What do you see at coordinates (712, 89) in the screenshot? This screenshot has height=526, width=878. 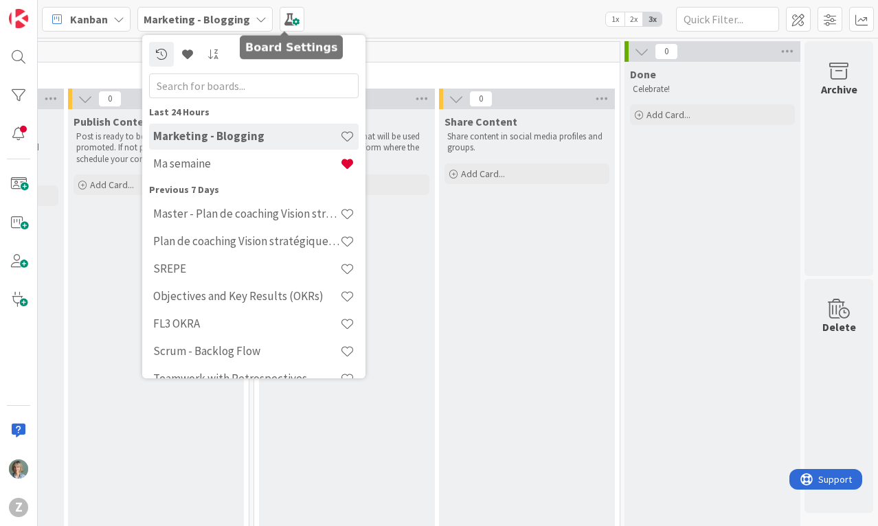 I see `p: Celebrate!` at bounding box center [712, 89].